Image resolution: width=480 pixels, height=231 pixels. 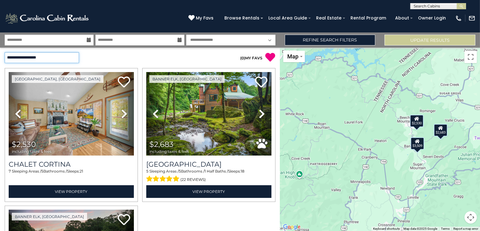 I want to click on a: Open this area in Google Maps (opens a new window), so click(x=292, y=227).